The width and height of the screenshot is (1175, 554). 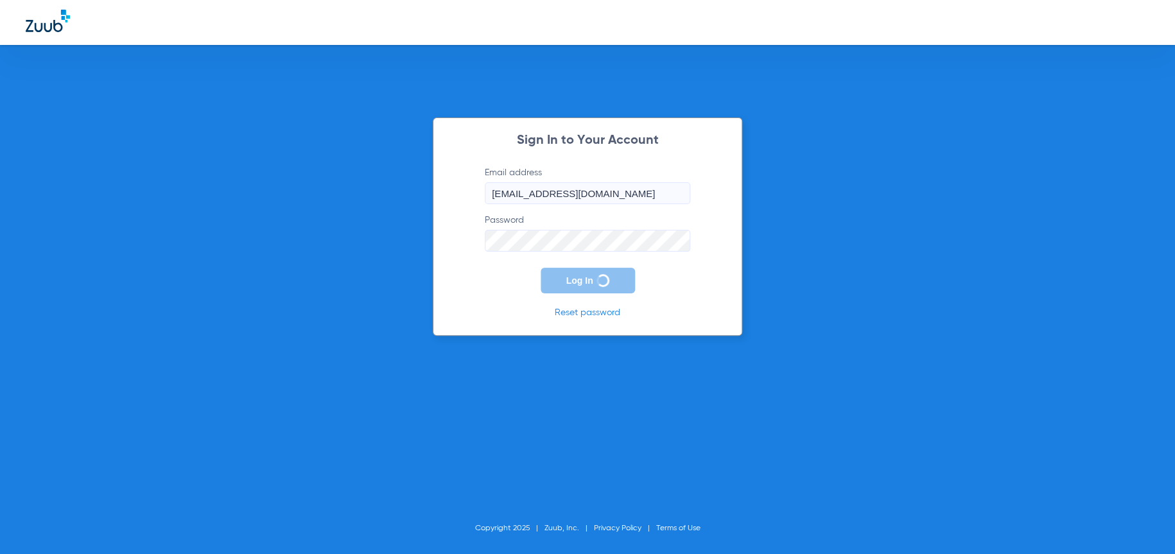 What do you see at coordinates (588, 232) in the screenshot?
I see `label: Password` at bounding box center [588, 232].